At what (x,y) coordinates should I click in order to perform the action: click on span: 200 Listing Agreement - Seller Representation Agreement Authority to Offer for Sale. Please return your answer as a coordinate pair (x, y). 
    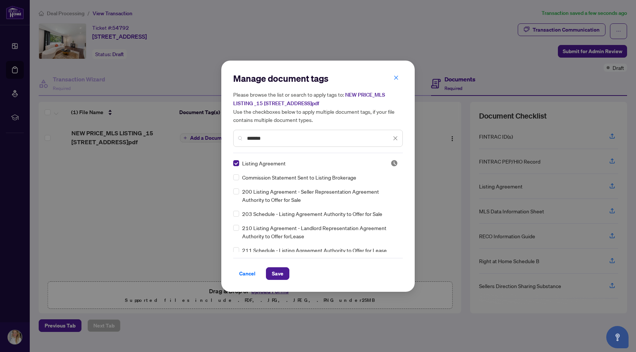
    Looking at the image, I should click on (320, 196).